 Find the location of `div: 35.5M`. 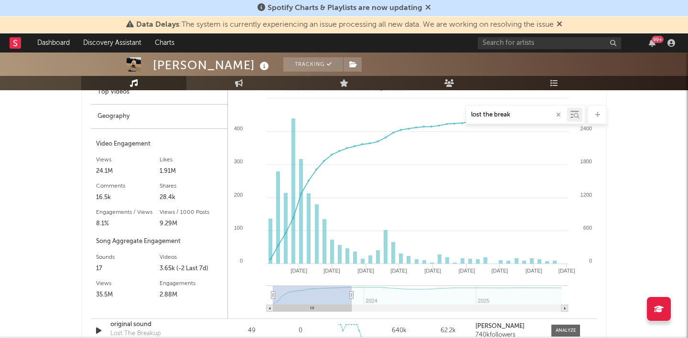

div: 35.5M is located at coordinates (128, 295).